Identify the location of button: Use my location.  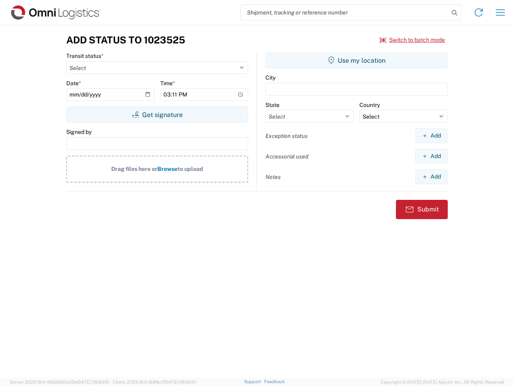
(357, 60).